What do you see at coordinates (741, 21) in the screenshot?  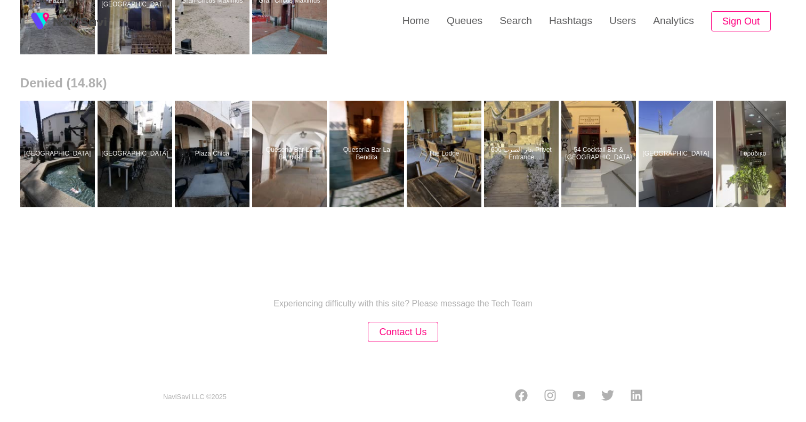 I see `button: Sign Out` at bounding box center [741, 21].